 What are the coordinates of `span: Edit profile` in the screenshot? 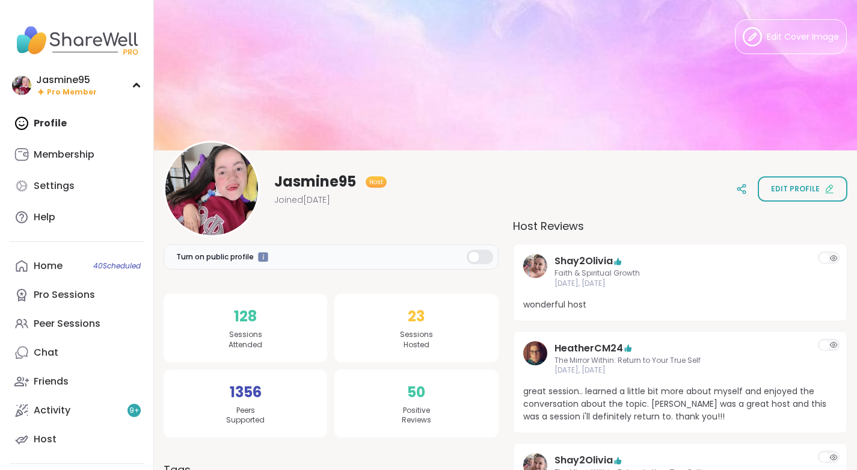 It's located at (795, 189).